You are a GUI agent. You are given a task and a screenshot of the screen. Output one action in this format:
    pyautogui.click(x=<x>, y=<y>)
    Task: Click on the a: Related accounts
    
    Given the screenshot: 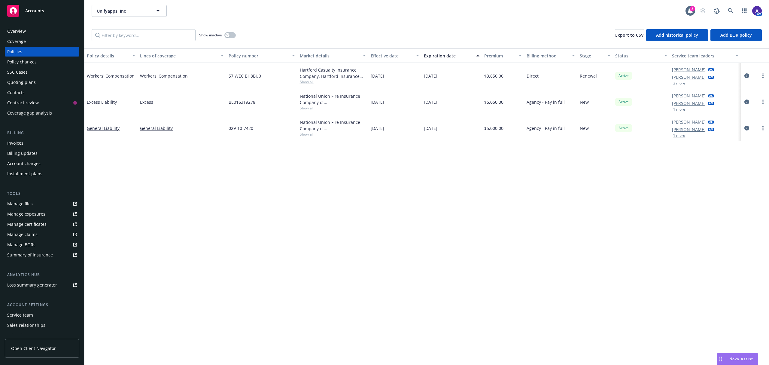 What is the action you would take?
    pyautogui.click(x=42, y=335)
    